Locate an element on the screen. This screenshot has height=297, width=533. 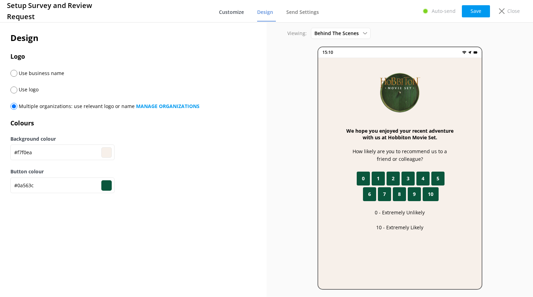
span: Send Settings is located at coordinates (303, 12).